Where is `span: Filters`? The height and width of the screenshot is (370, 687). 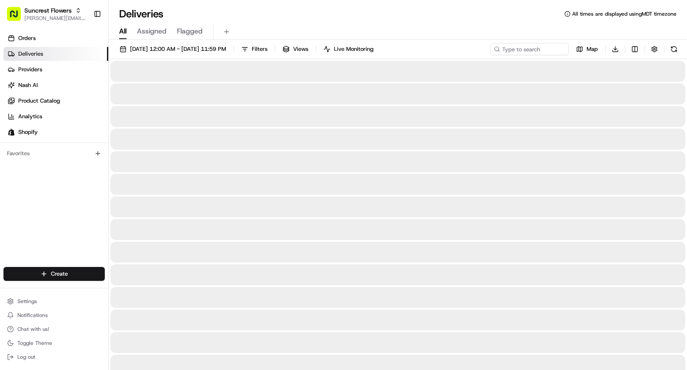 span: Filters is located at coordinates (260, 49).